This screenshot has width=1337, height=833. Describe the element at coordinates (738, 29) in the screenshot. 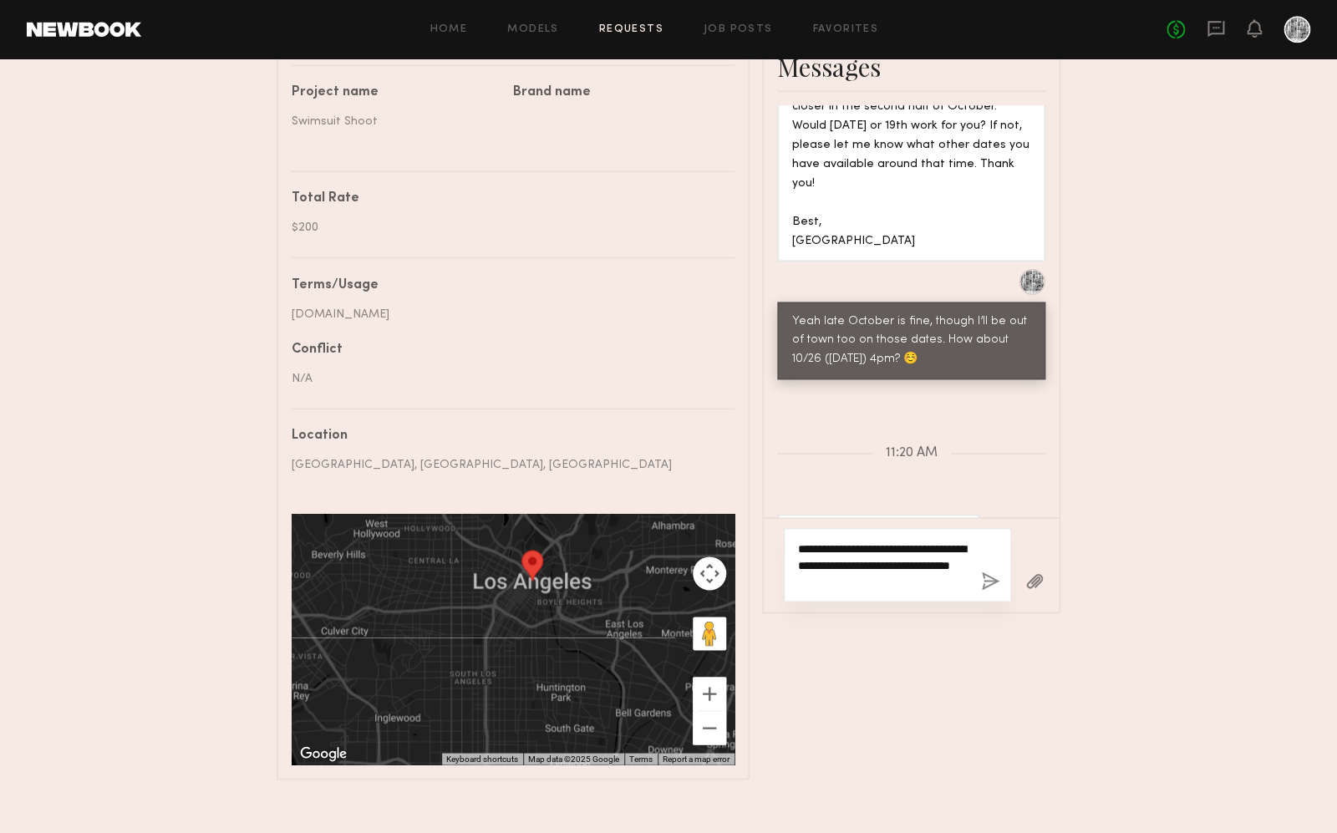

I see `a: Job Posts` at that location.